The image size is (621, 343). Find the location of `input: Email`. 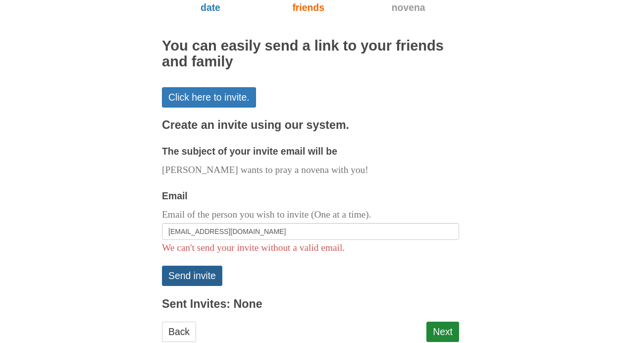

input: Email is located at coordinates (311, 231).